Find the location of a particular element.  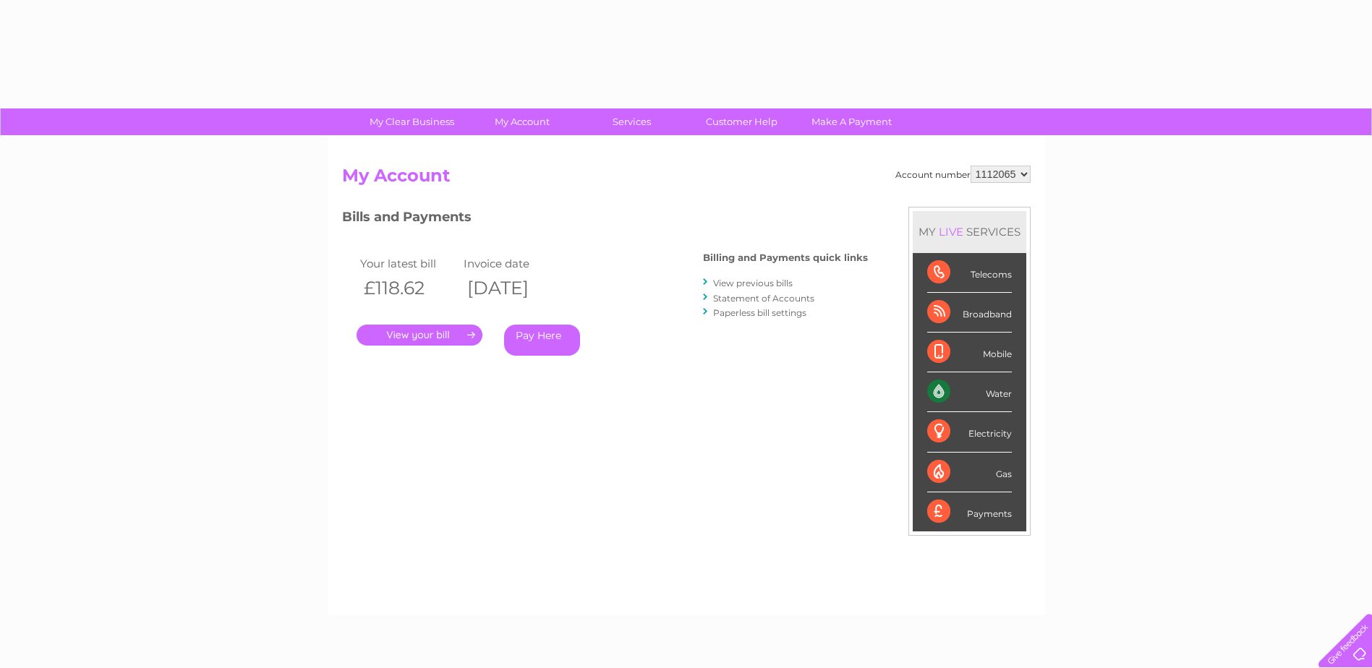

h3: Bills and Payments is located at coordinates (605, 219).